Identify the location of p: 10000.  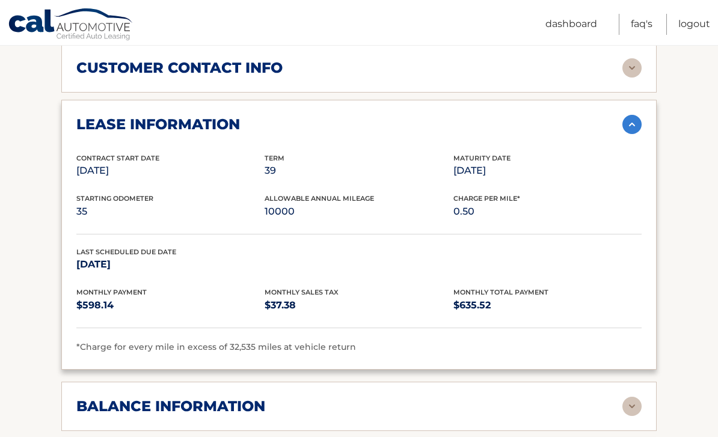
(358, 212).